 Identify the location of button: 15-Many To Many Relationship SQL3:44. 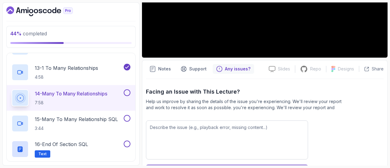
(71, 123).